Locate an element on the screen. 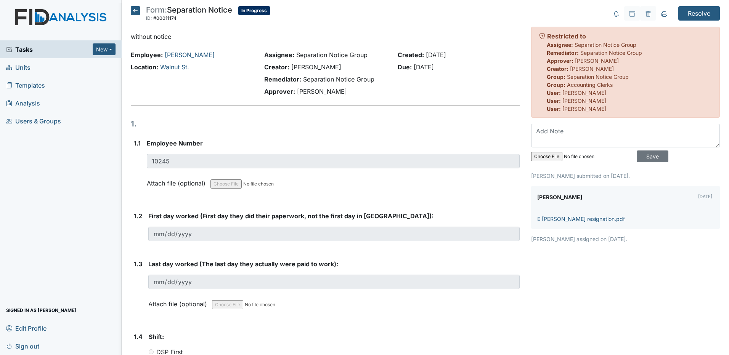 This screenshot has height=355, width=729. span: Tasks is located at coordinates (49, 50).